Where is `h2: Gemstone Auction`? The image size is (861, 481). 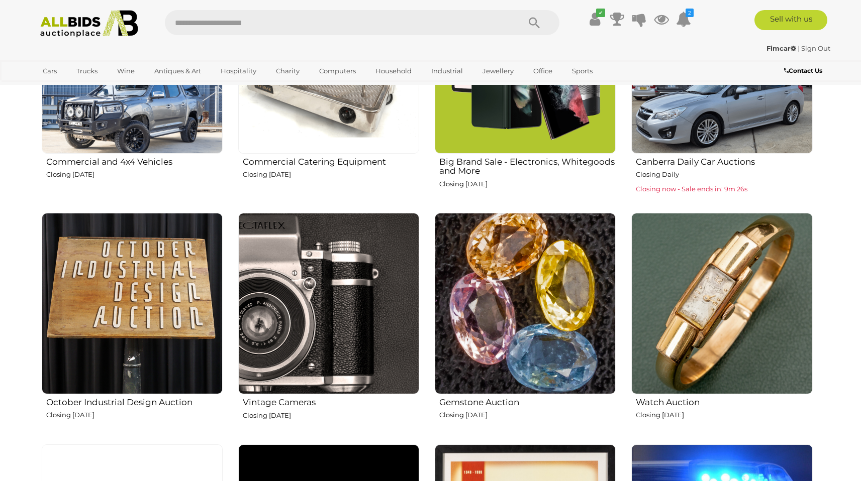 h2: Gemstone Auction is located at coordinates (527, 402).